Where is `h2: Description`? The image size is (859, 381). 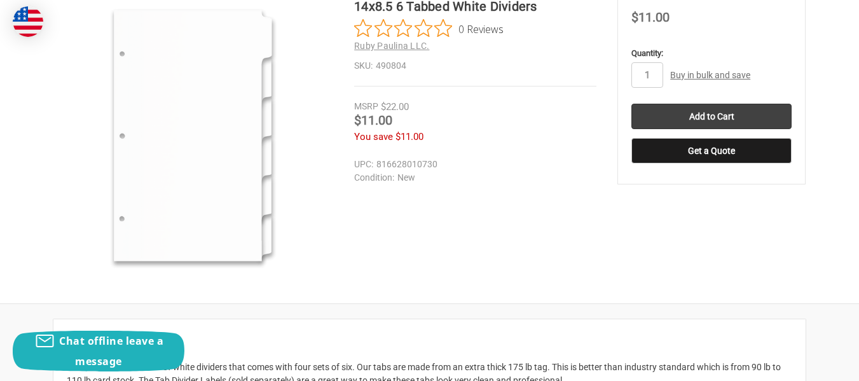
h2: Description is located at coordinates (429, 342).